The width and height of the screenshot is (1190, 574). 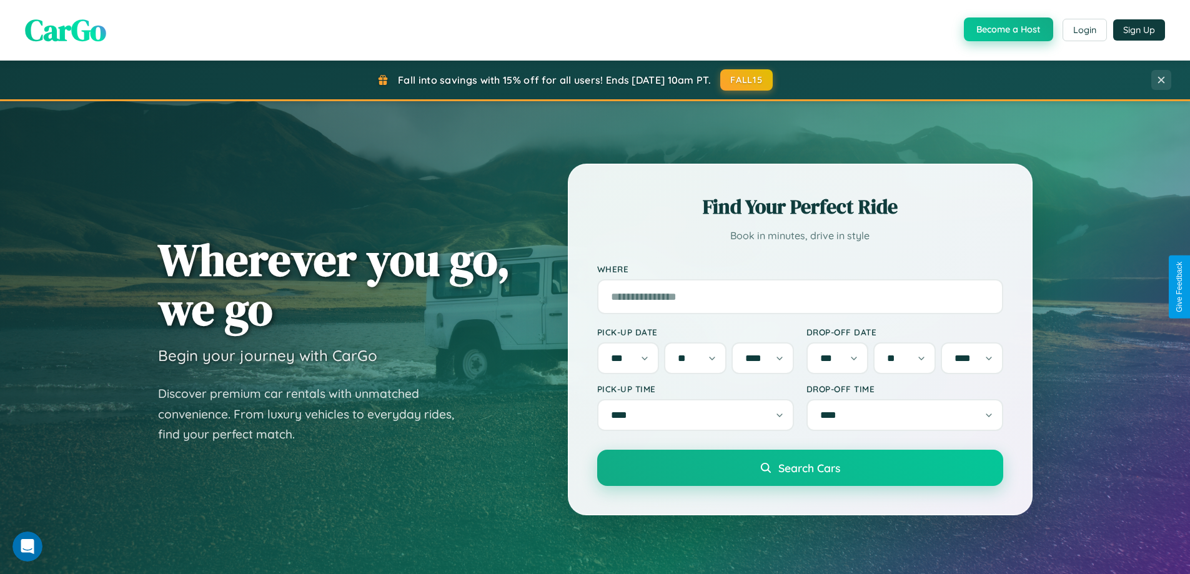 I want to click on label: Pick-up Date, so click(x=695, y=332).